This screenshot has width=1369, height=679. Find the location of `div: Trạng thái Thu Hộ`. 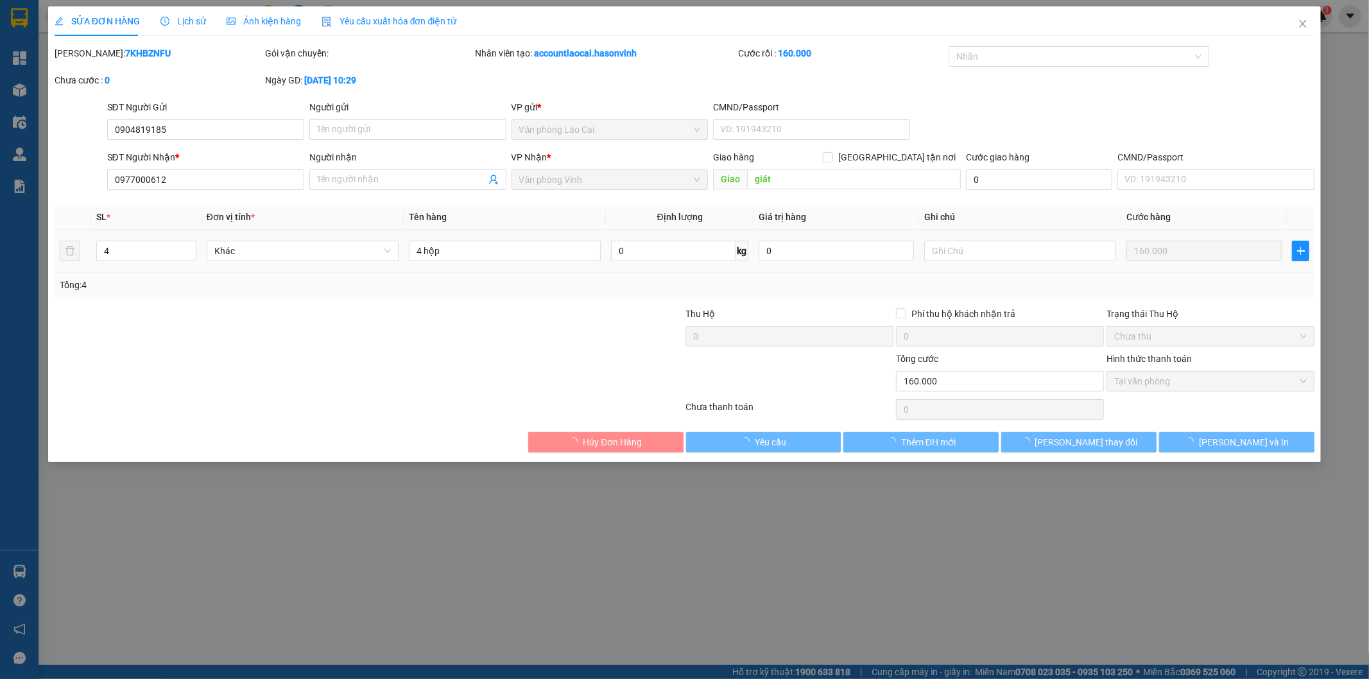

div: Trạng thái Thu Hộ is located at coordinates (1210, 314).